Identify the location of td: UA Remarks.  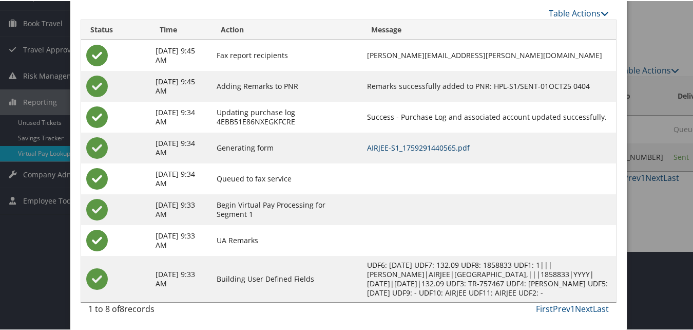
(286, 239).